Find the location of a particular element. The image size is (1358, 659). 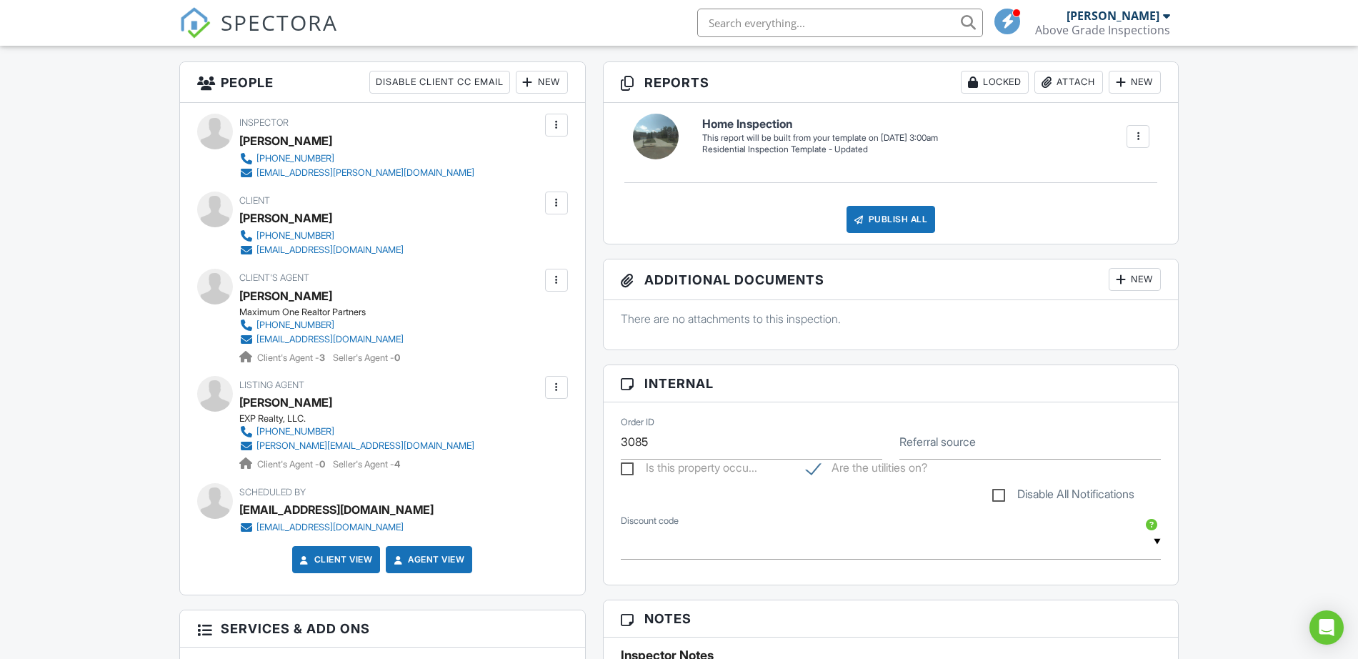

div: Residential Inspection Template - Updated is located at coordinates (820, 149).